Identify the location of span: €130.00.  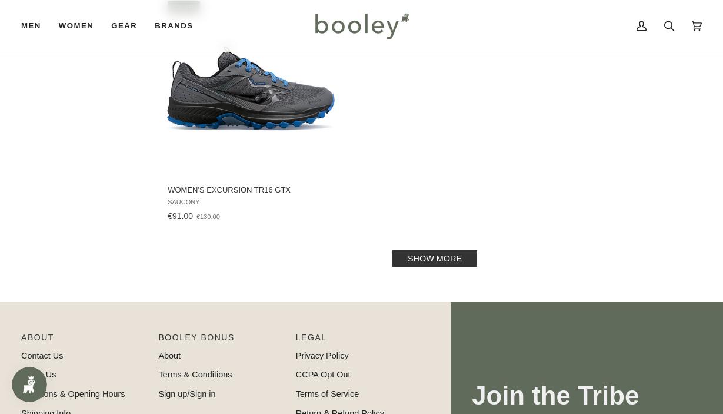
(208, 217).